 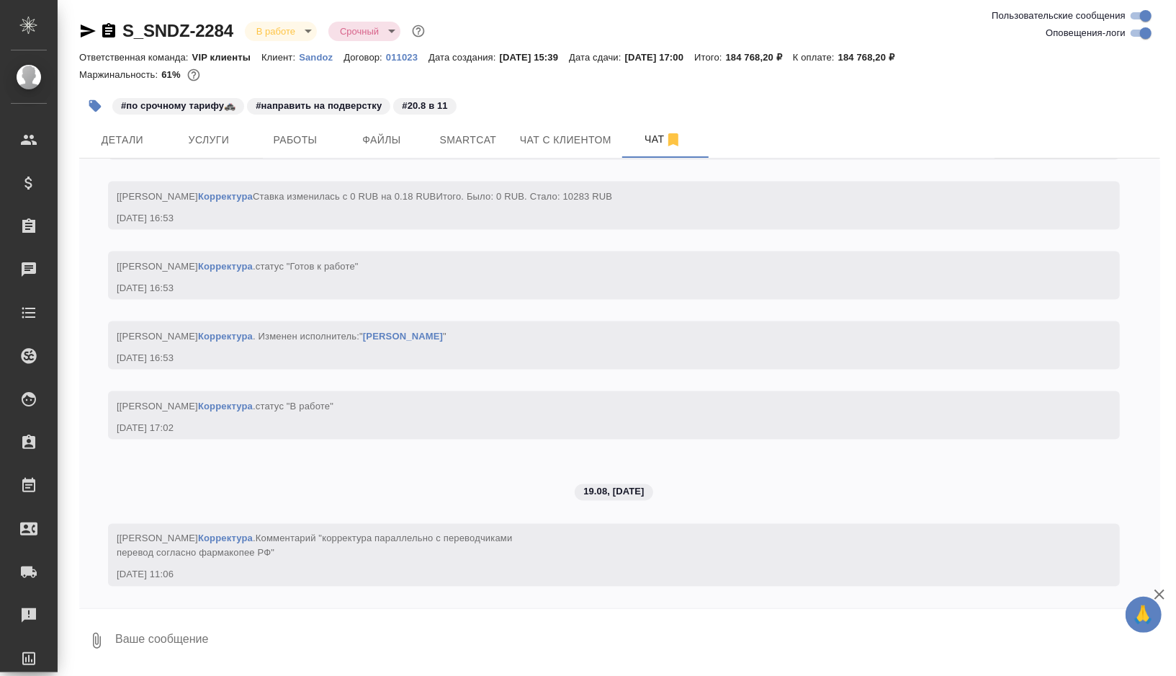 I want to click on p: Дата сдачи:, so click(x=596, y=57).